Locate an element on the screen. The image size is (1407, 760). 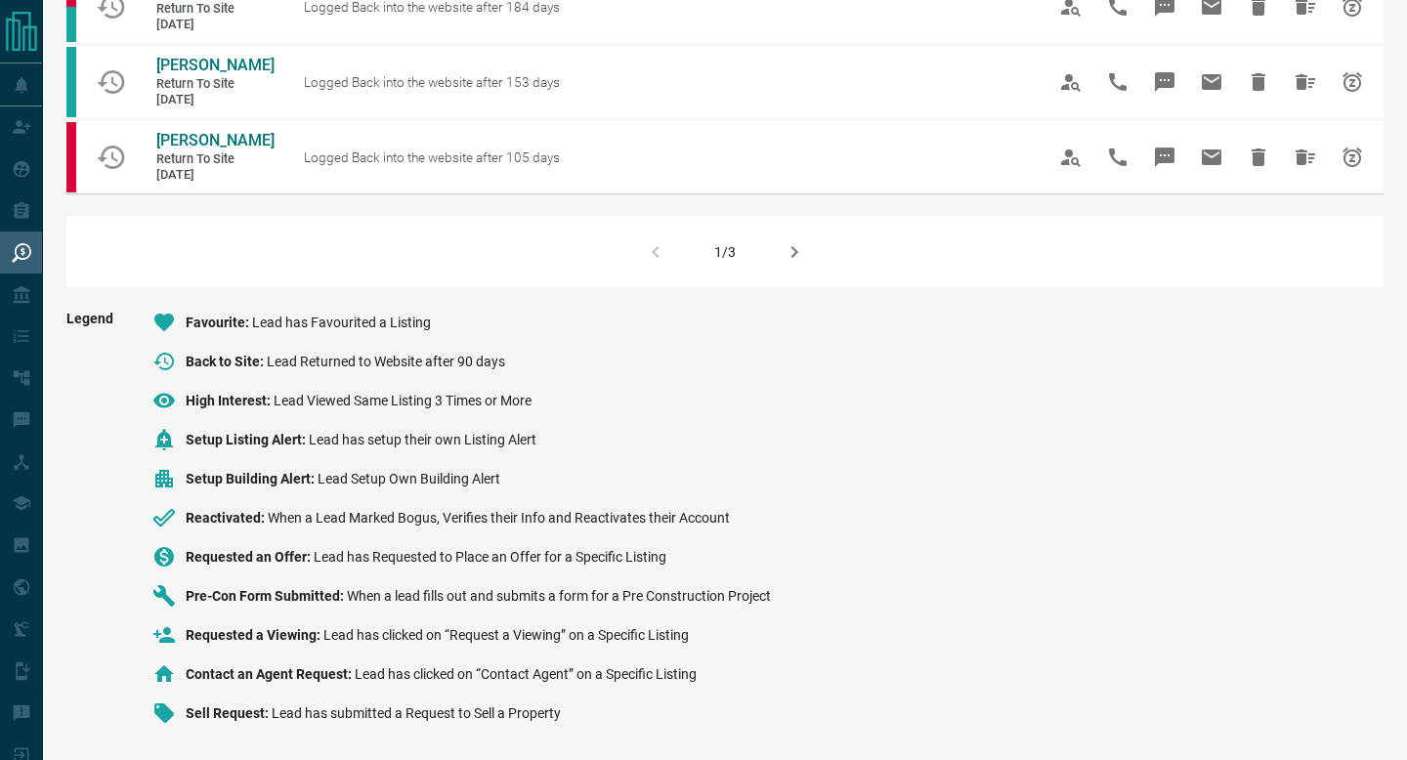
span: Lead Setup Own Building Alert is located at coordinates (408, 479).